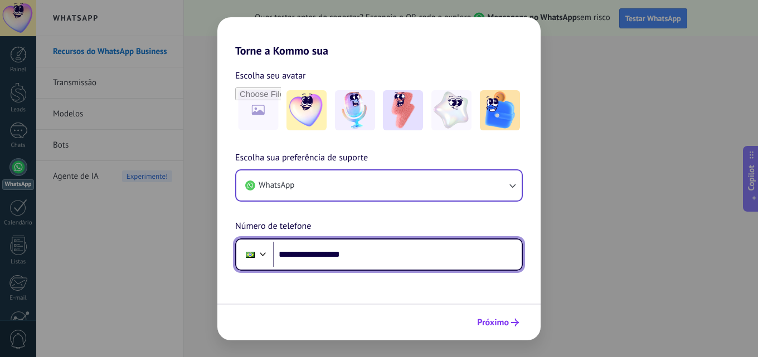 Image resolution: width=758 pixels, height=357 pixels. I want to click on img: -1.jpeg, so click(306, 110).